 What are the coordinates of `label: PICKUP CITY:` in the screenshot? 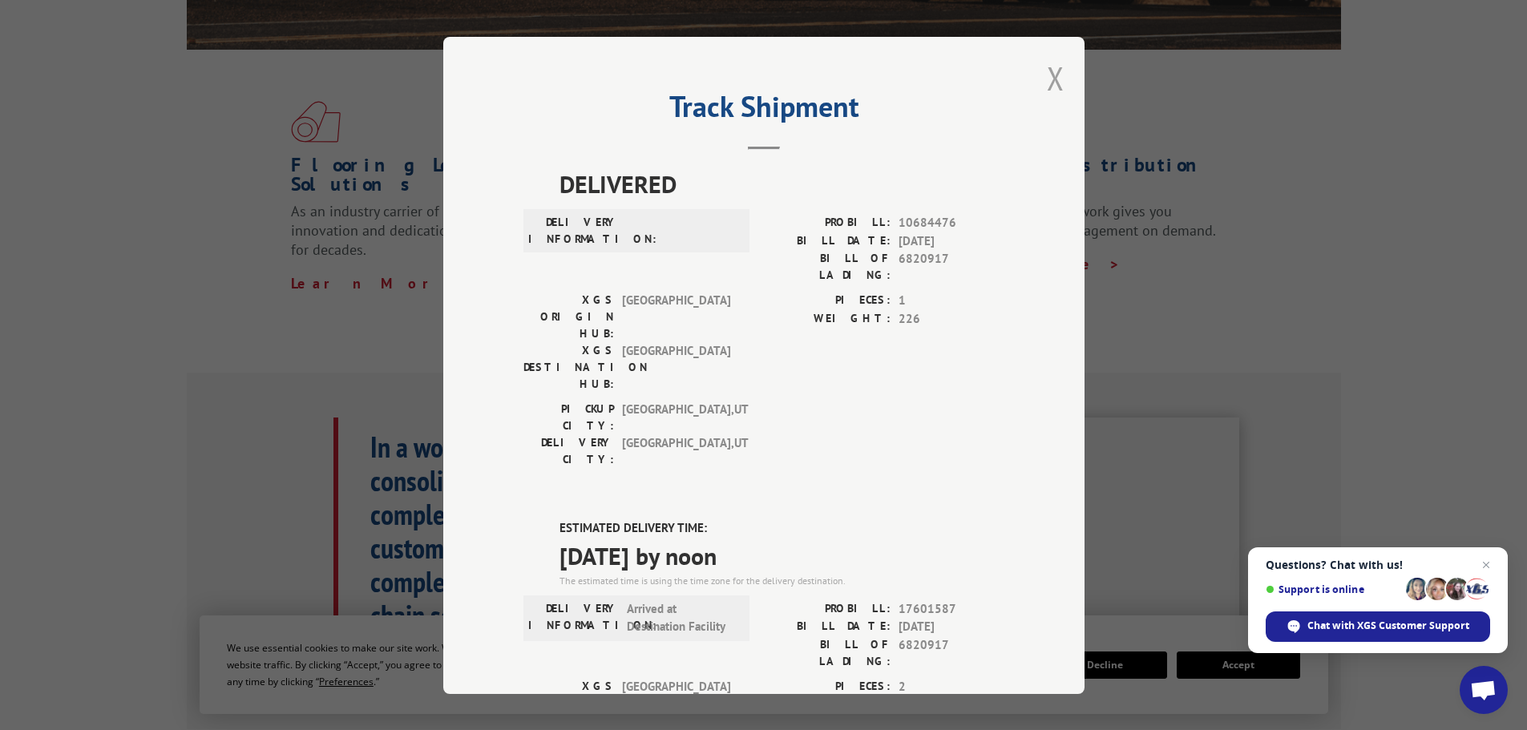 It's located at (568, 418).